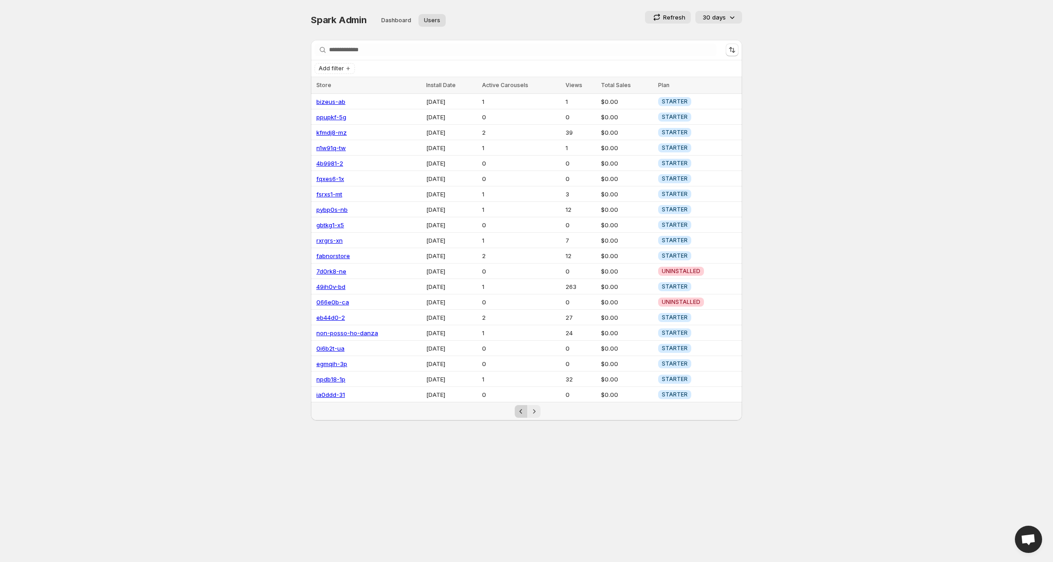 This screenshot has width=1053, height=562. Describe the element at coordinates (331, 117) in the screenshot. I see `a: ppupkf-5g` at that location.